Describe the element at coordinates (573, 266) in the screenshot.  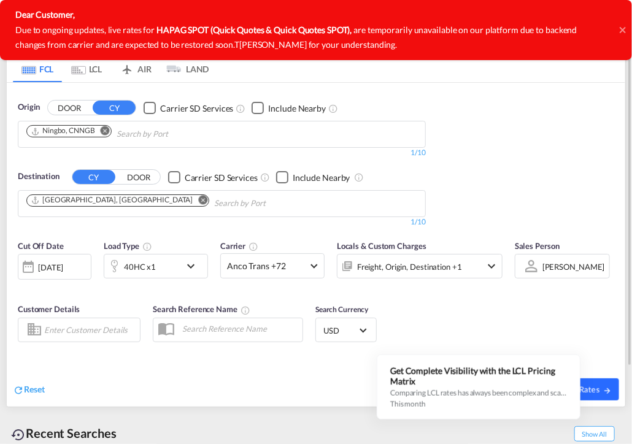
I see `md-select: Sales Person: Alain BOUKOBZA` at that location.